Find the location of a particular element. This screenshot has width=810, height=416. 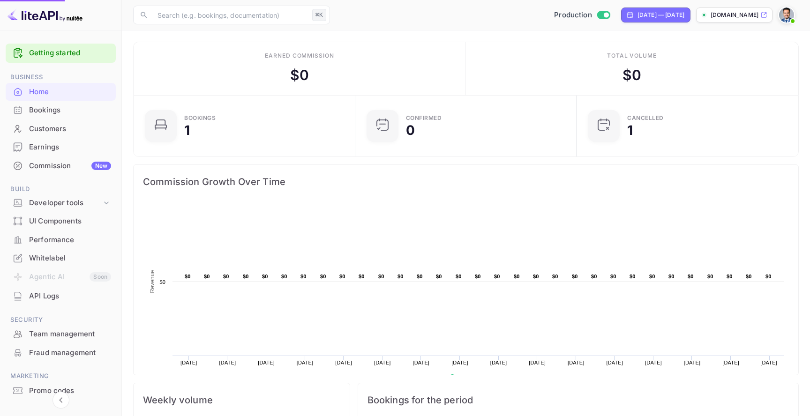

a: Promo codes is located at coordinates (60, 391).